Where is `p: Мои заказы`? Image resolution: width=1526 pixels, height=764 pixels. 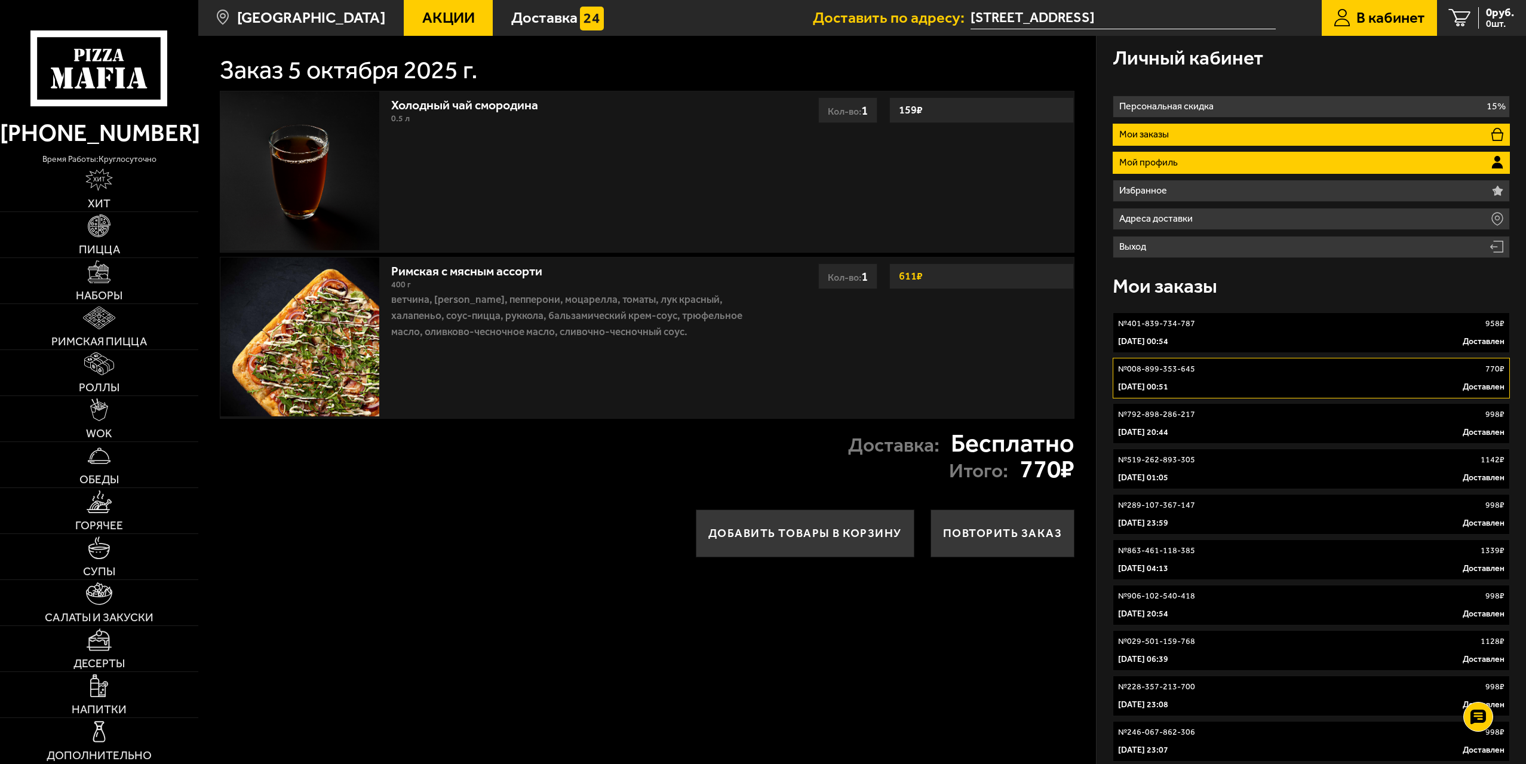 p: Мои заказы is located at coordinates (1146, 134).